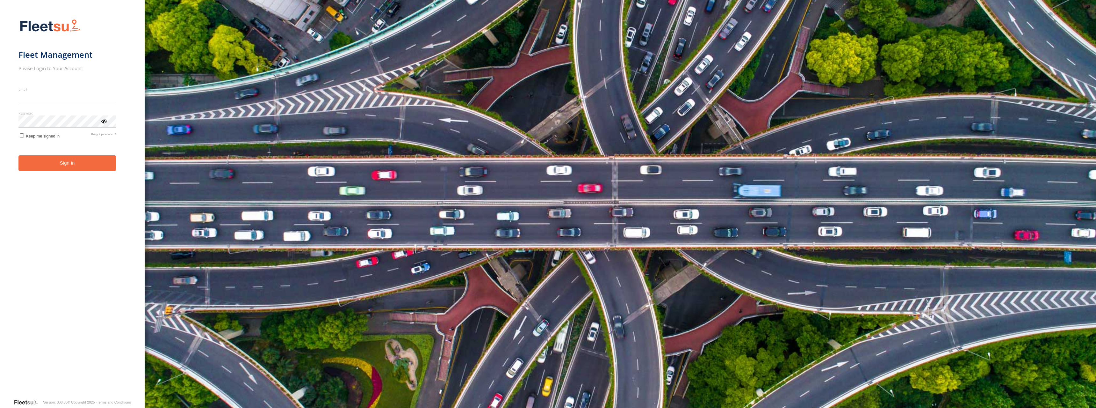 The width and height of the screenshot is (1096, 408). What do you see at coordinates (22, 135) in the screenshot?
I see `input: Keep me signed in` at bounding box center [22, 135].